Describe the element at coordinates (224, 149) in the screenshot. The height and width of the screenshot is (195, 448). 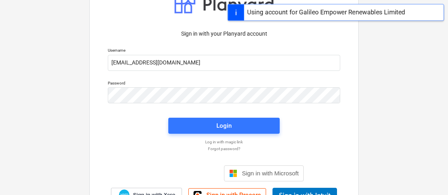
I see `p: Forgot password?` at that location.